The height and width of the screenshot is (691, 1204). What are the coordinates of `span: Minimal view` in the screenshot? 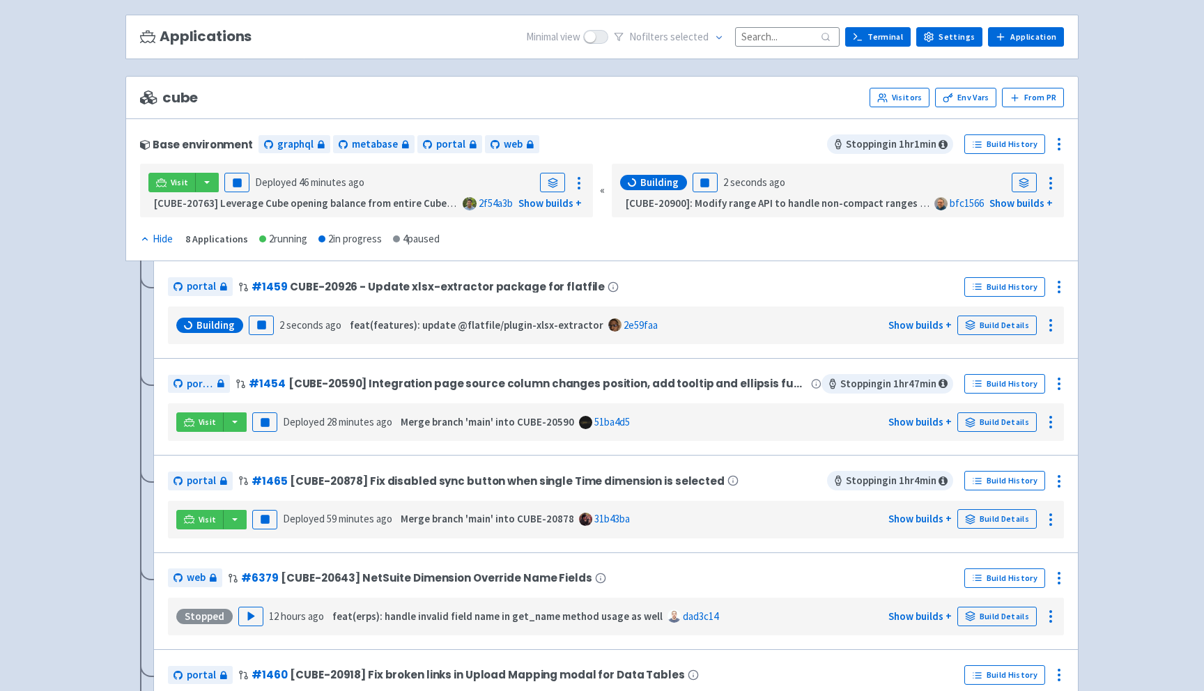 It's located at (553, 37).